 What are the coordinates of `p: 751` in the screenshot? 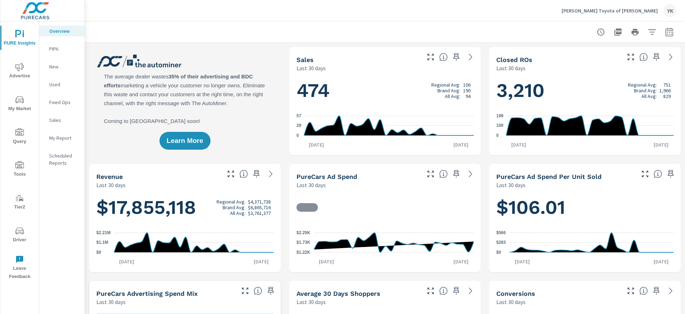 It's located at (667, 85).